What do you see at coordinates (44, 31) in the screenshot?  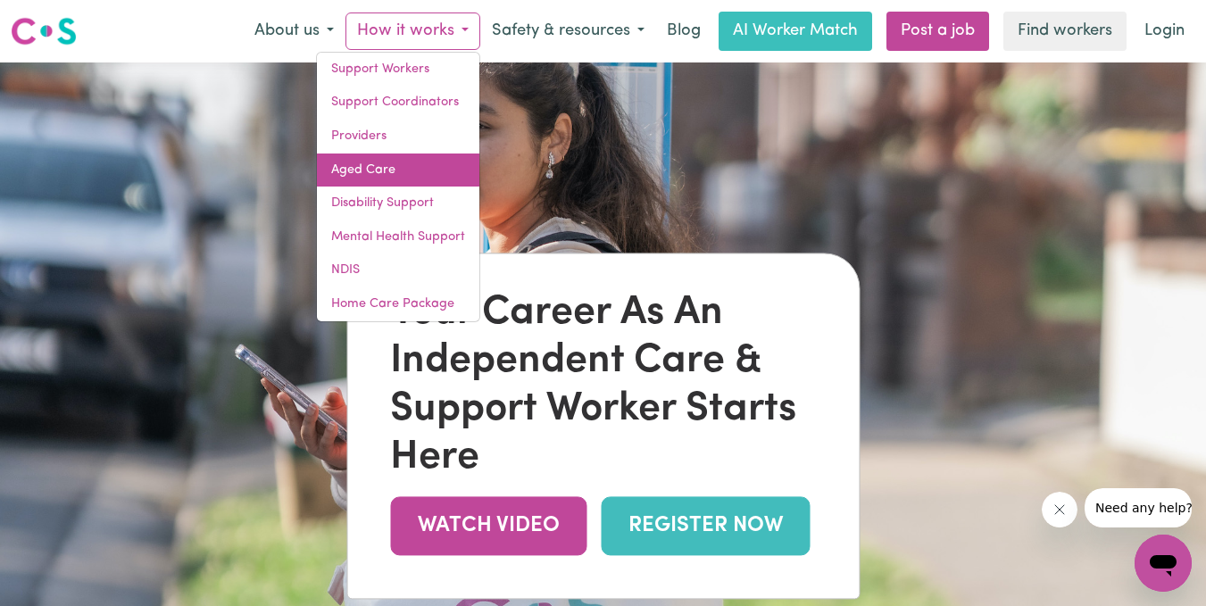 I see `a: Careseekers logo` at bounding box center [44, 31].